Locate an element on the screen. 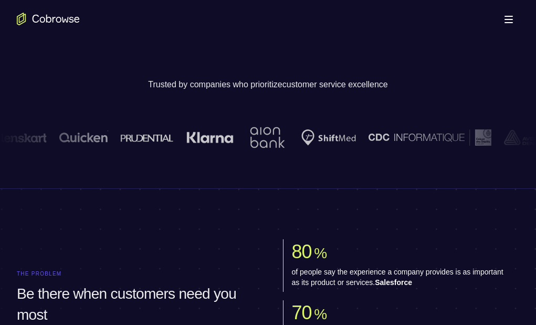 The height and width of the screenshot is (325, 536). span: 80 is located at coordinates (302, 251).